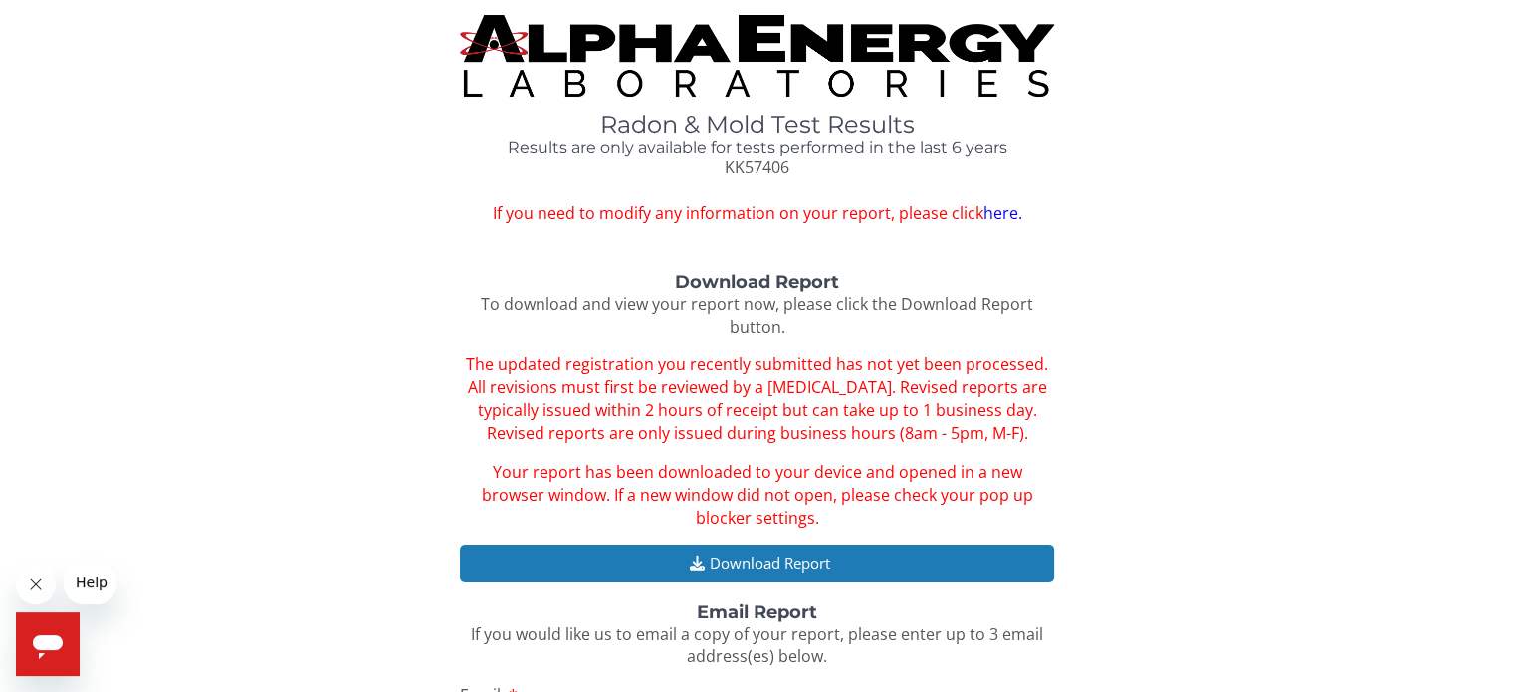 The image size is (1514, 692). Describe the element at coordinates (757, 398) in the screenshot. I see `span: The updated registration you recently submitted has not yet been processed. All revisions must fi...` at that location.